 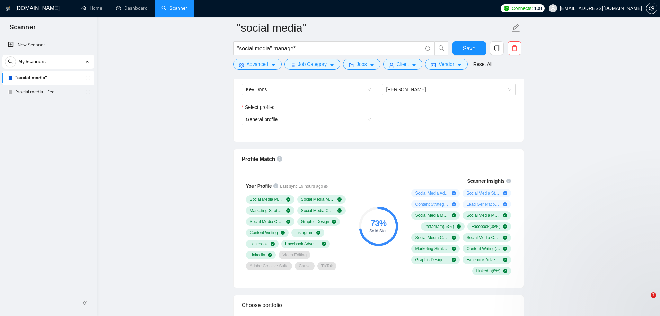 I want to click on span: Instagram ( 53 %), so click(x=439, y=226).